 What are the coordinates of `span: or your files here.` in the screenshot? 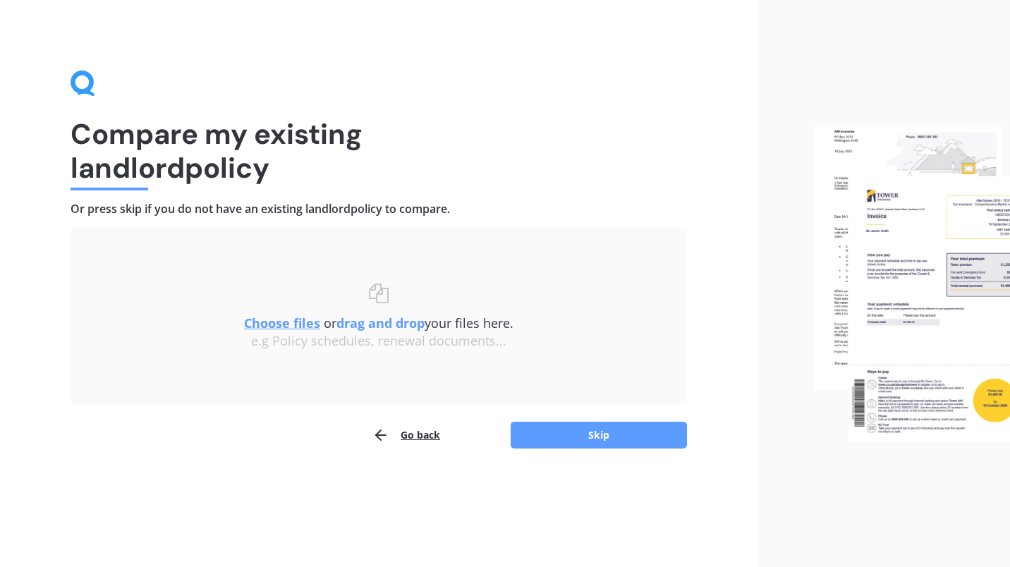 It's located at (379, 323).